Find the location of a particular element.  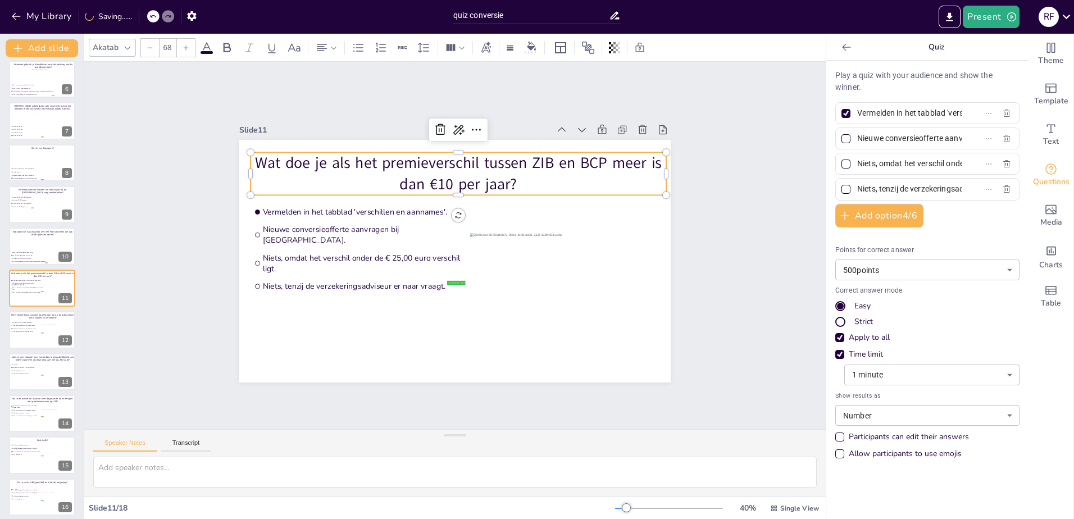

span: De HID-medewerker pakt ze zelf op. is located at coordinates (30, 255).